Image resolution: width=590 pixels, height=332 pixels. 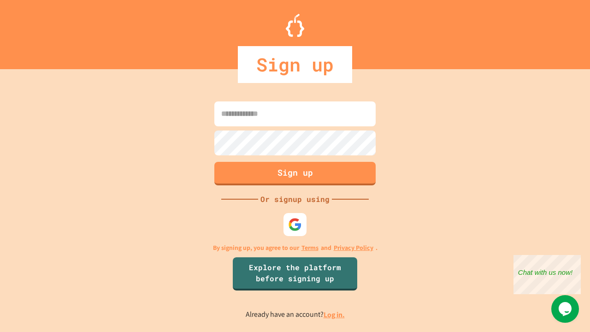 I want to click on a: Privacy Policy, so click(x=354, y=248).